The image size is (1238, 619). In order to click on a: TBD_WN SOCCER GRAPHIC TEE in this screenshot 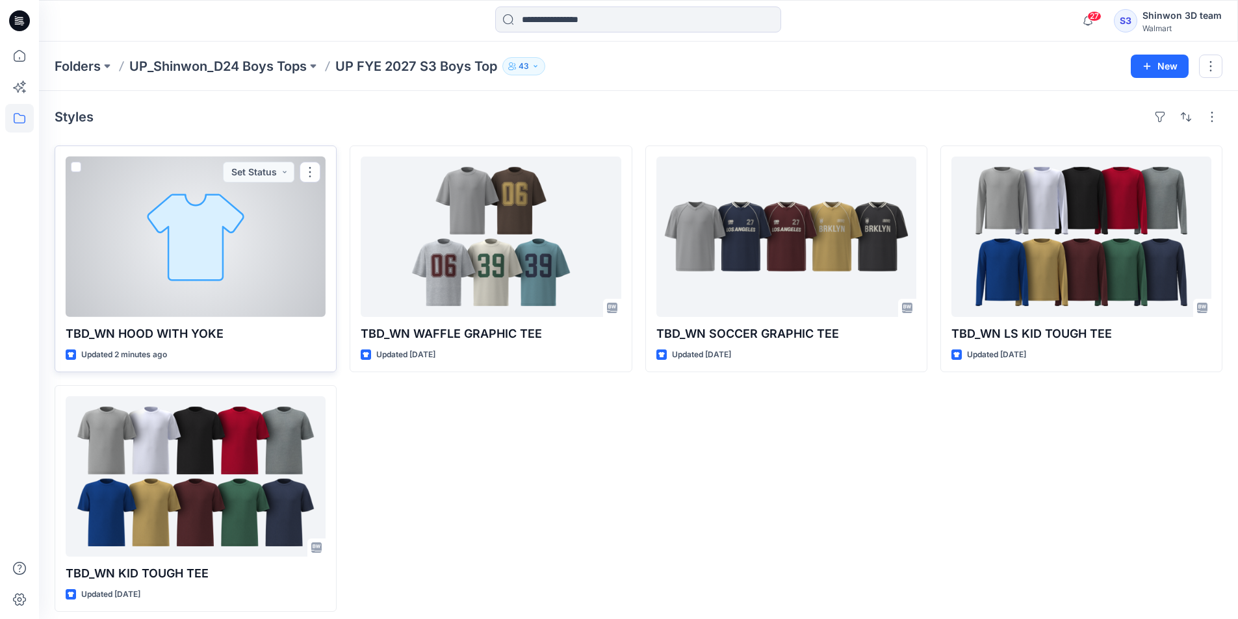, I will do `click(786, 237)`.